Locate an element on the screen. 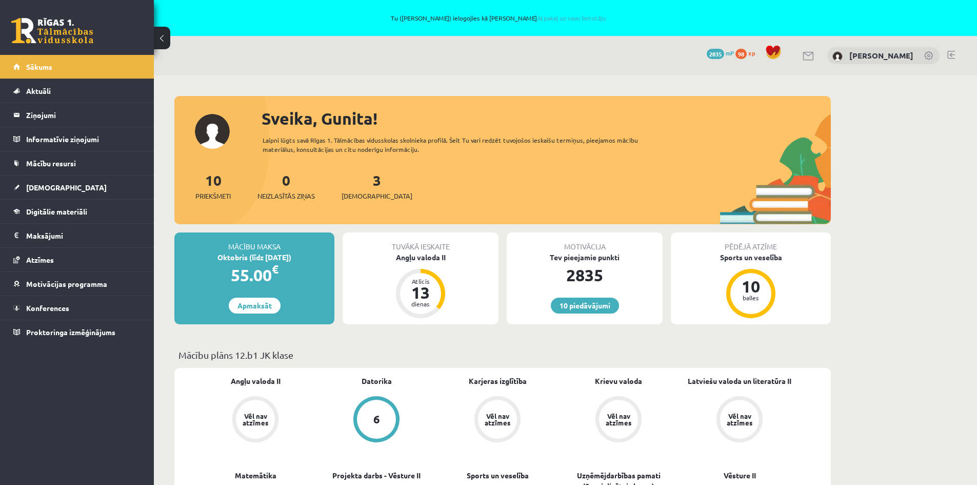 This screenshot has width=977, height=485. span: Neizlasītās ziņas is located at coordinates (286, 196).